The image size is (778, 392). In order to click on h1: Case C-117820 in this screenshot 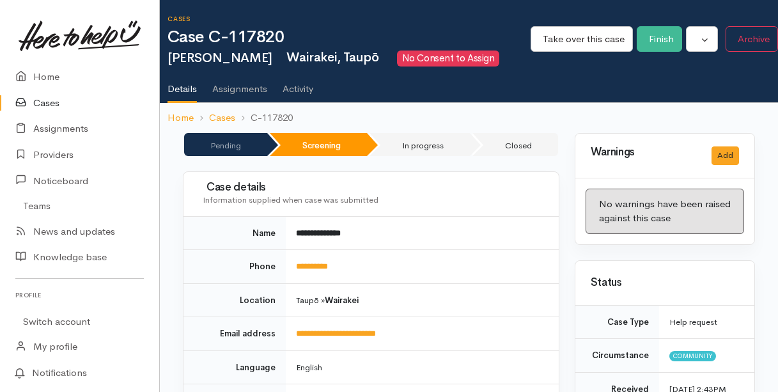, I will do `click(349, 37)`.